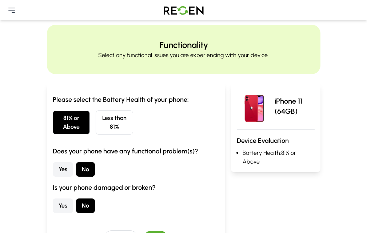 This screenshot has width=367, height=233. Describe the element at coordinates (275, 141) in the screenshot. I see `h3: Device Evaluation` at that location.